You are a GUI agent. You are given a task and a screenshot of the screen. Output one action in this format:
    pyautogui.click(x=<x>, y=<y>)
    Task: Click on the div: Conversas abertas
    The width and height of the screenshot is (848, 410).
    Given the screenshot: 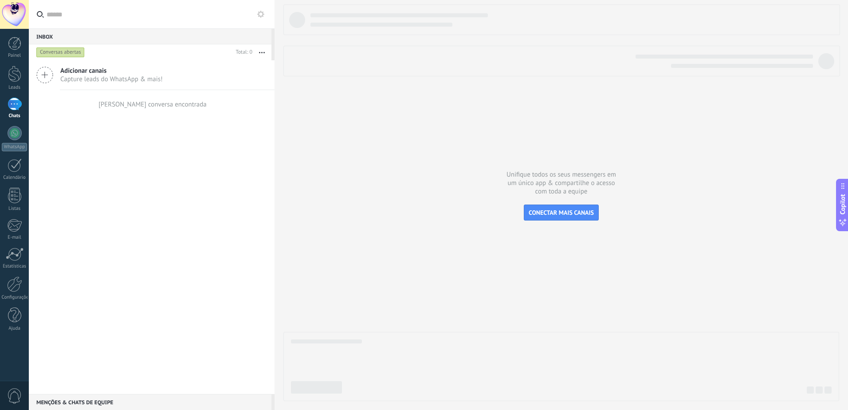 What is the action you would take?
    pyautogui.click(x=60, y=52)
    